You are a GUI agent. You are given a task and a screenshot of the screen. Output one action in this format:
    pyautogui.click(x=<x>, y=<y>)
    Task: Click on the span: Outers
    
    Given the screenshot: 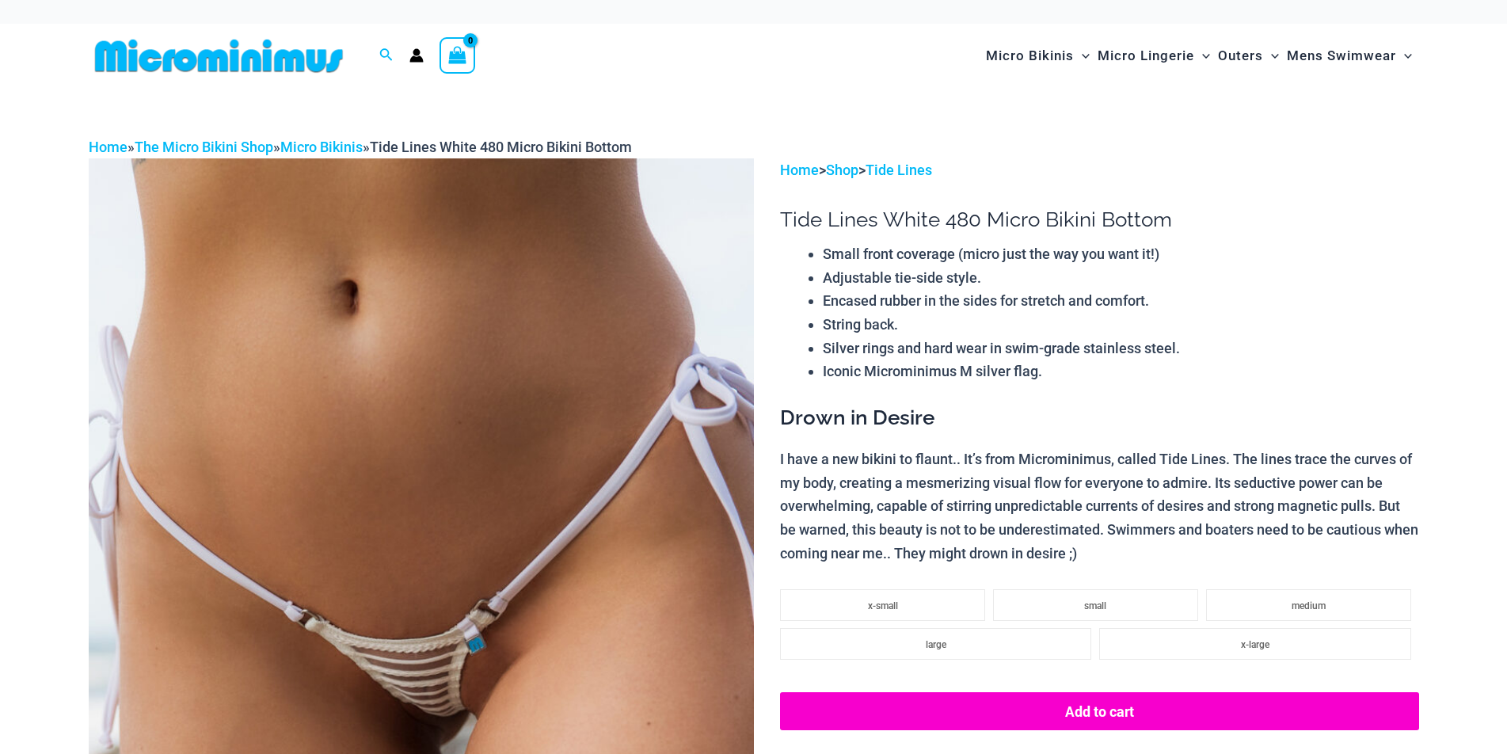 What is the action you would take?
    pyautogui.click(x=1240, y=55)
    